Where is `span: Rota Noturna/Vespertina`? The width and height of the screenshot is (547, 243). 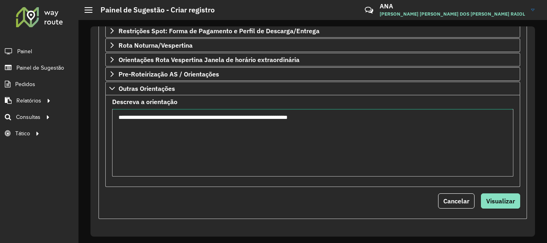 span: Rota Noturna/Vespertina is located at coordinates (155, 45).